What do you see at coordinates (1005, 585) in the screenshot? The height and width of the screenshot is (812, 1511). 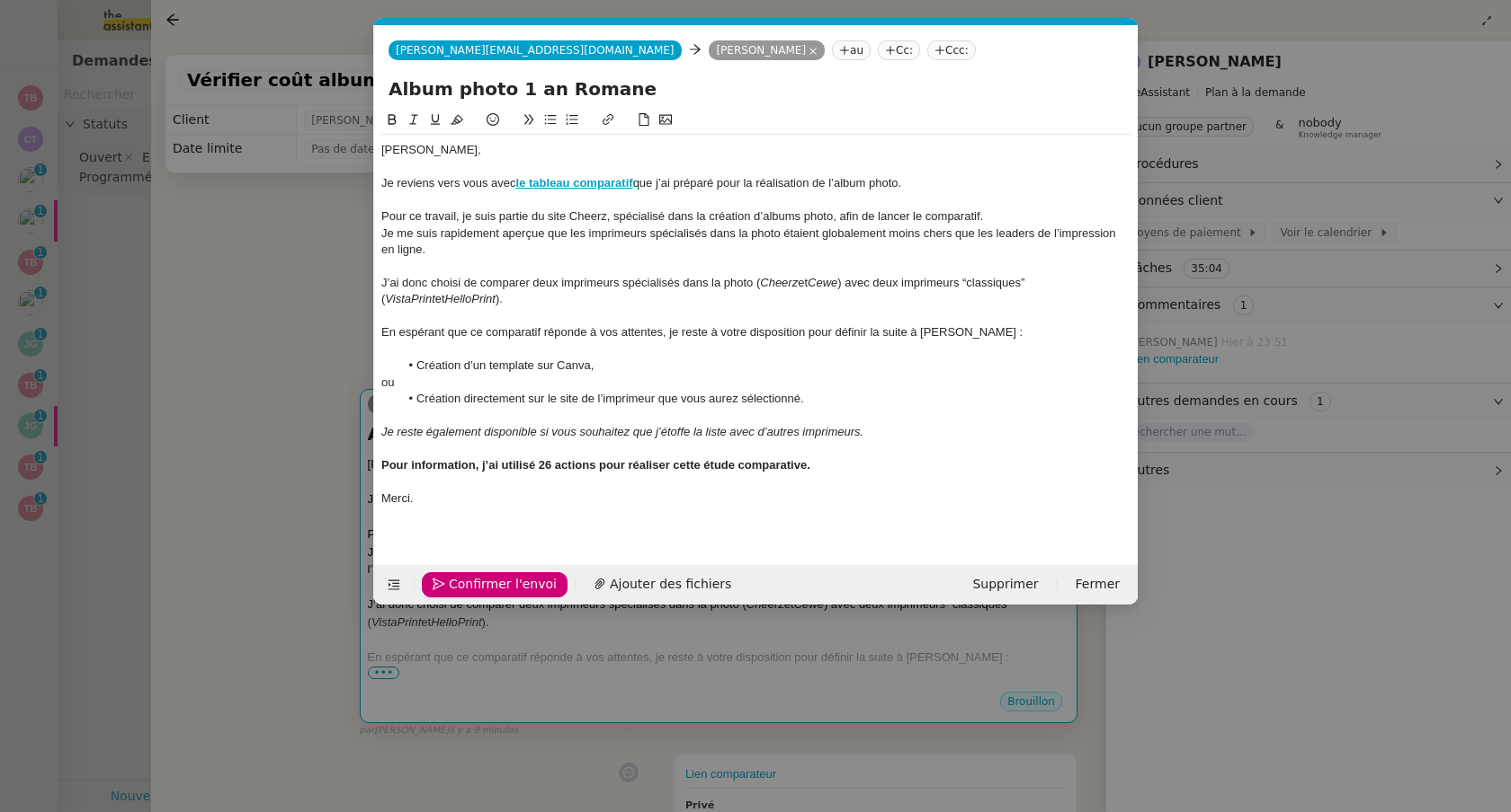 I see `button: Supprimer` at bounding box center [1005, 585].